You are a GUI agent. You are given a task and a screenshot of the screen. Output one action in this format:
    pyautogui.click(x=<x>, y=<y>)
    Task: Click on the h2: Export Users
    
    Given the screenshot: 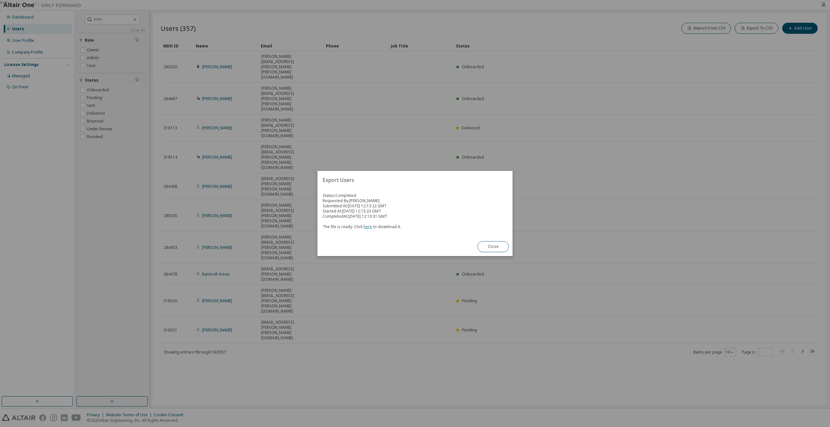 What is the action you would take?
    pyautogui.click(x=415, y=180)
    